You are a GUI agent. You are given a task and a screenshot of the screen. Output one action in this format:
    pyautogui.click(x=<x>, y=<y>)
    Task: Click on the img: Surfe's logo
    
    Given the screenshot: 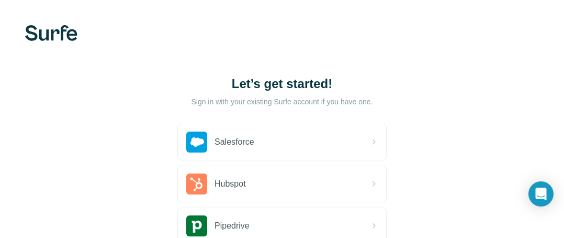 What is the action you would take?
    pyautogui.click(x=51, y=33)
    